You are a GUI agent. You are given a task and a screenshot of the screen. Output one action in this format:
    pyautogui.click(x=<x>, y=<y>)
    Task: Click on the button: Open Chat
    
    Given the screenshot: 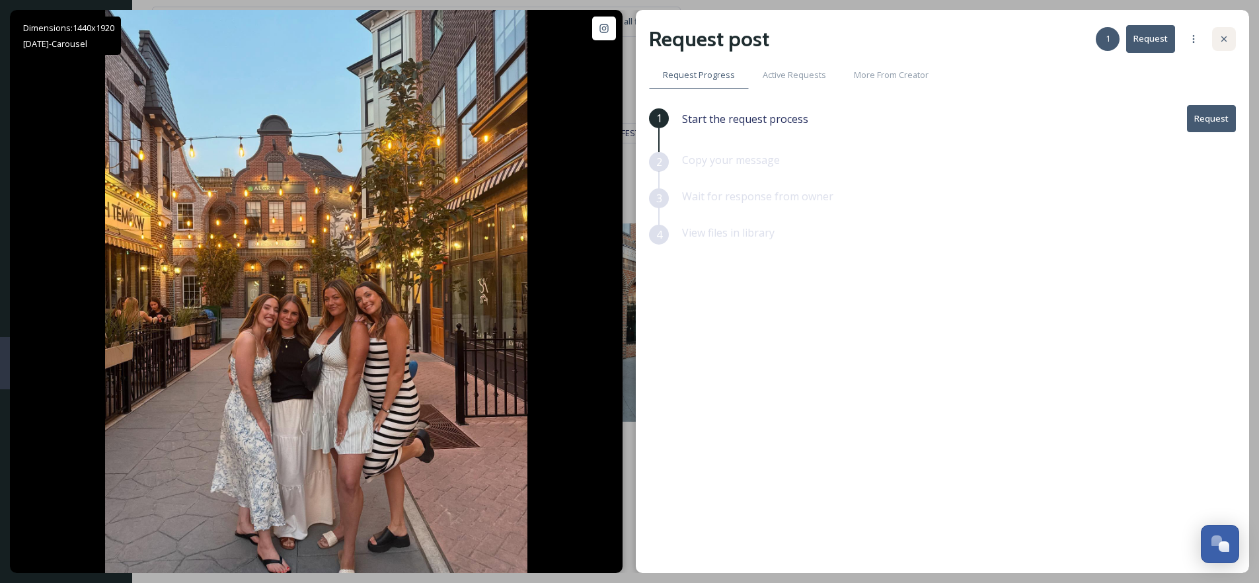 What is the action you would take?
    pyautogui.click(x=1220, y=544)
    